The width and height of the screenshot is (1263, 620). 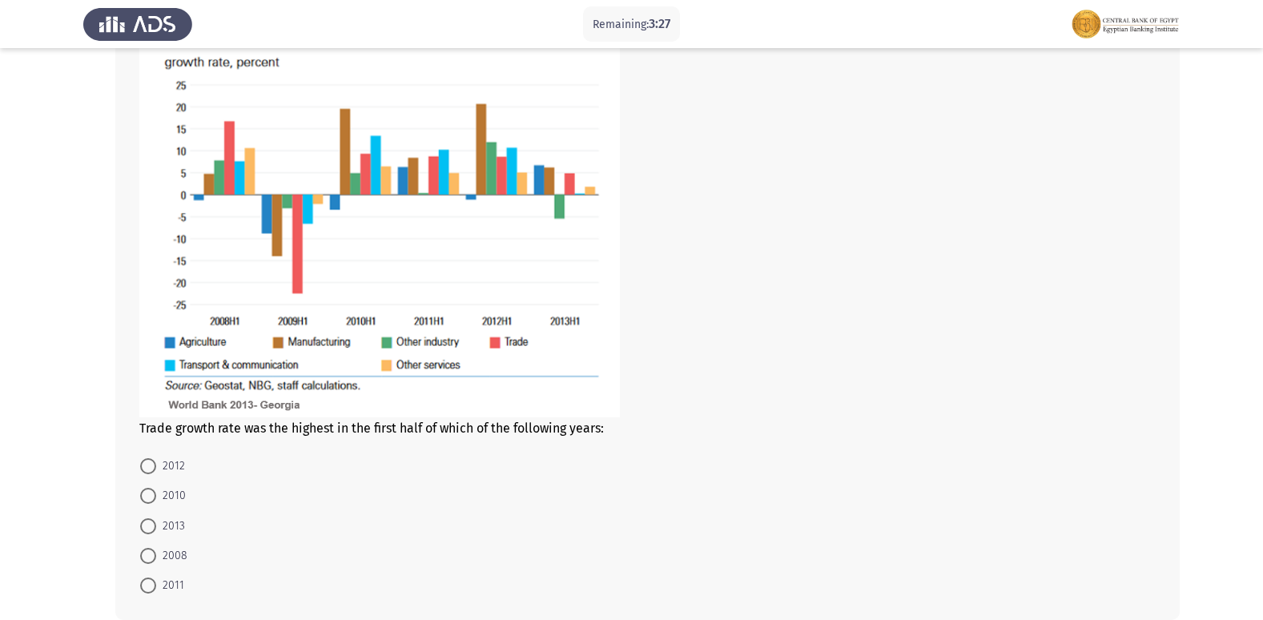 I want to click on span: 2011, so click(x=170, y=585).